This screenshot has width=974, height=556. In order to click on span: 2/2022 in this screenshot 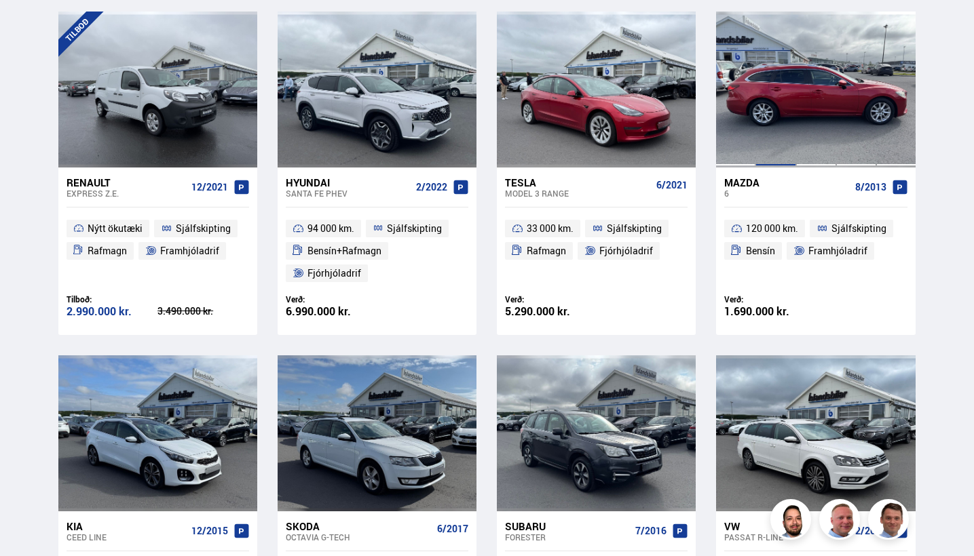, I will do `click(432, 187)`.